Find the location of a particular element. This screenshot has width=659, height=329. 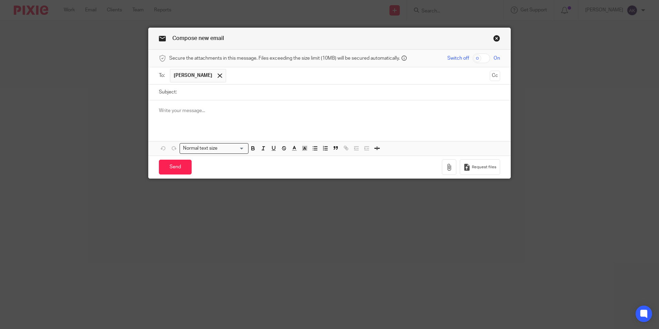

span: Switch off is located at coordinates (458, 58).